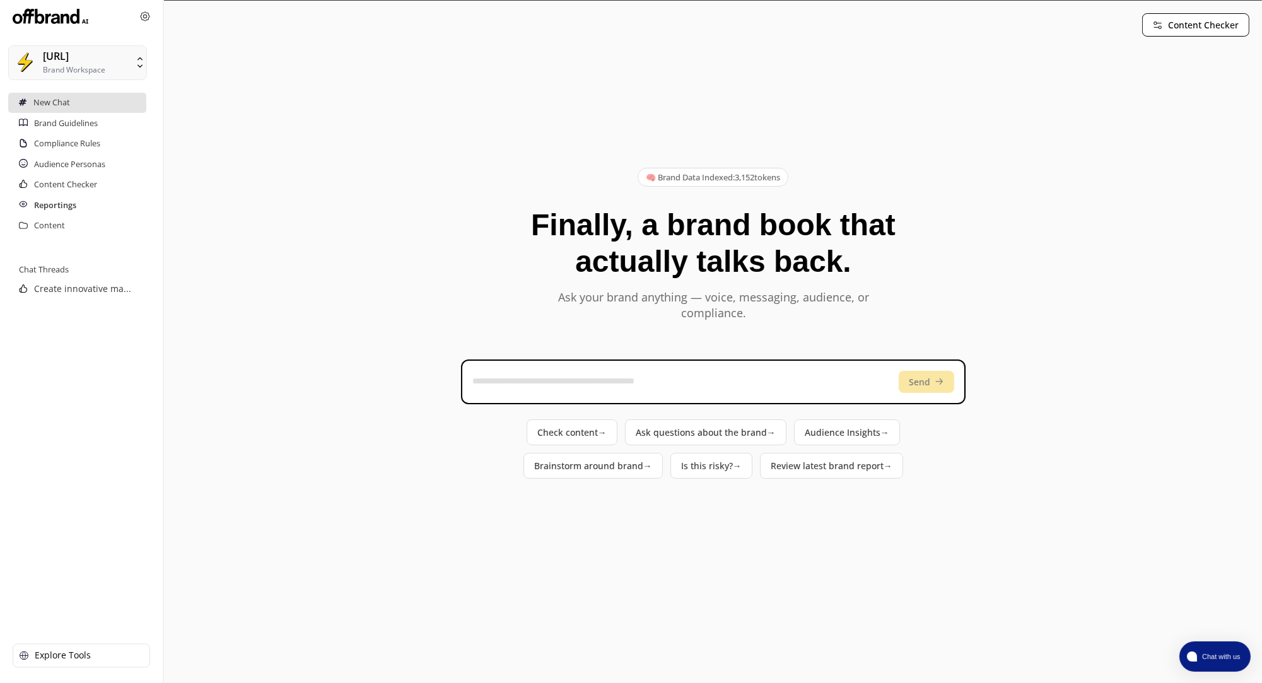  I want to click on h2: Reportings, so click(55, 206).